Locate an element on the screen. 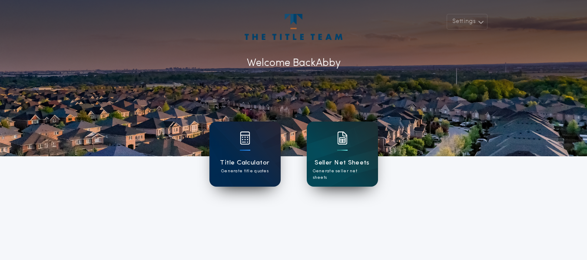 The height and width of the screenshot is (260, 587). a: card iconSeller Net SheetsGenerate seller net sheets is located at coordinates (342, 154).